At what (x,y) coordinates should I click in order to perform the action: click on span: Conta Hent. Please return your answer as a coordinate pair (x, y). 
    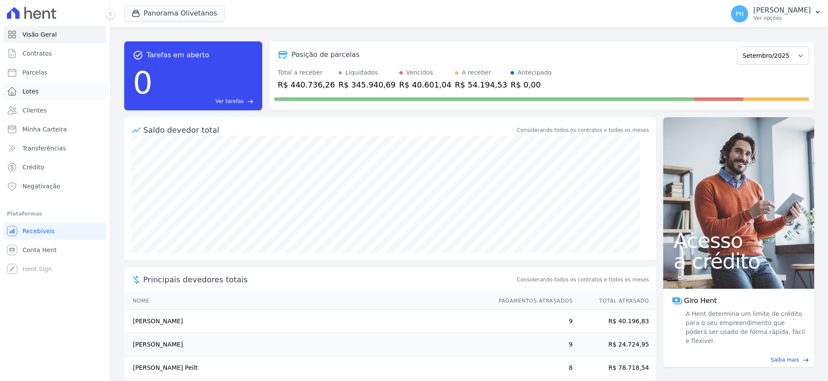
    Looking at the image, I should click on (39, 250).